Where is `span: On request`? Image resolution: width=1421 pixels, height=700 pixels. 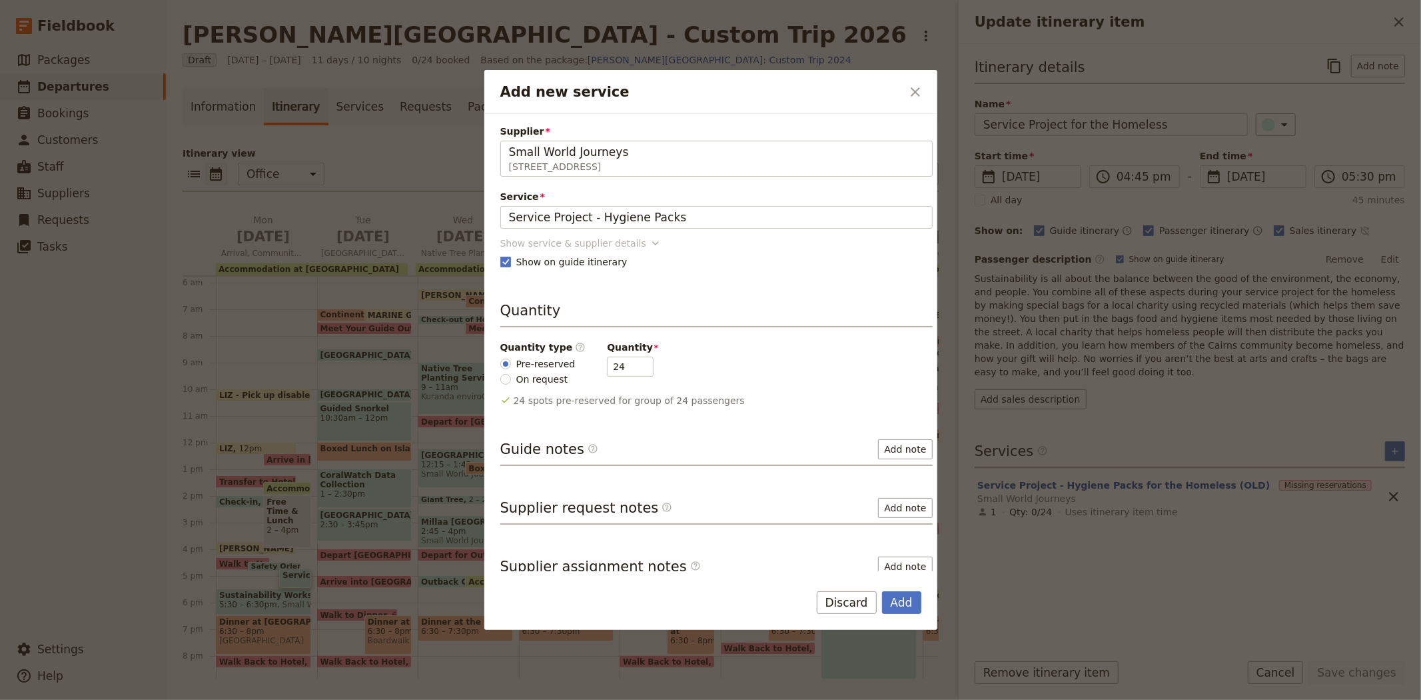 span: On request is located at coordinates (542, 379).